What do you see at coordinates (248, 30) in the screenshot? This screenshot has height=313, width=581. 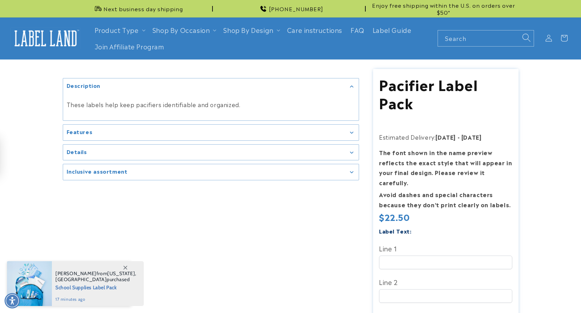 I see `a: Shop By Design` at bounding box center [248, 30].